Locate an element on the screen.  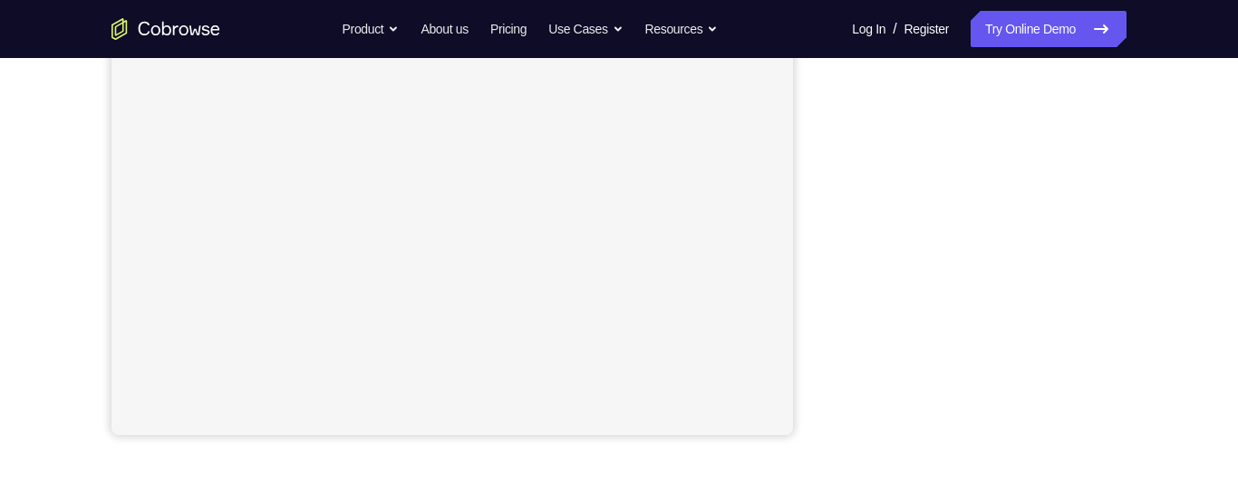
button: Product is located at coordinates (371, 29).